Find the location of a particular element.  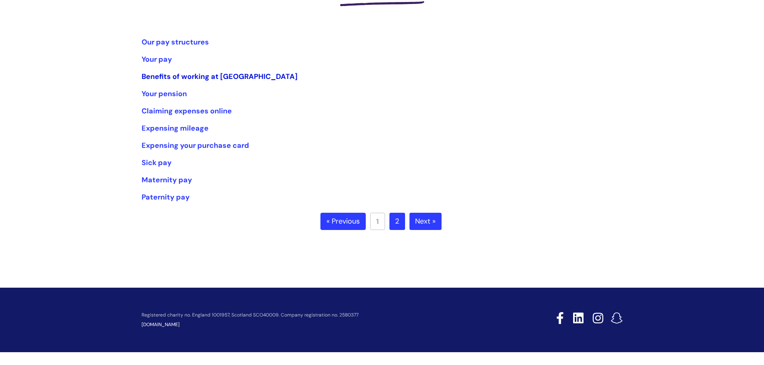

a: 2 is located at coordinates (397, 222).